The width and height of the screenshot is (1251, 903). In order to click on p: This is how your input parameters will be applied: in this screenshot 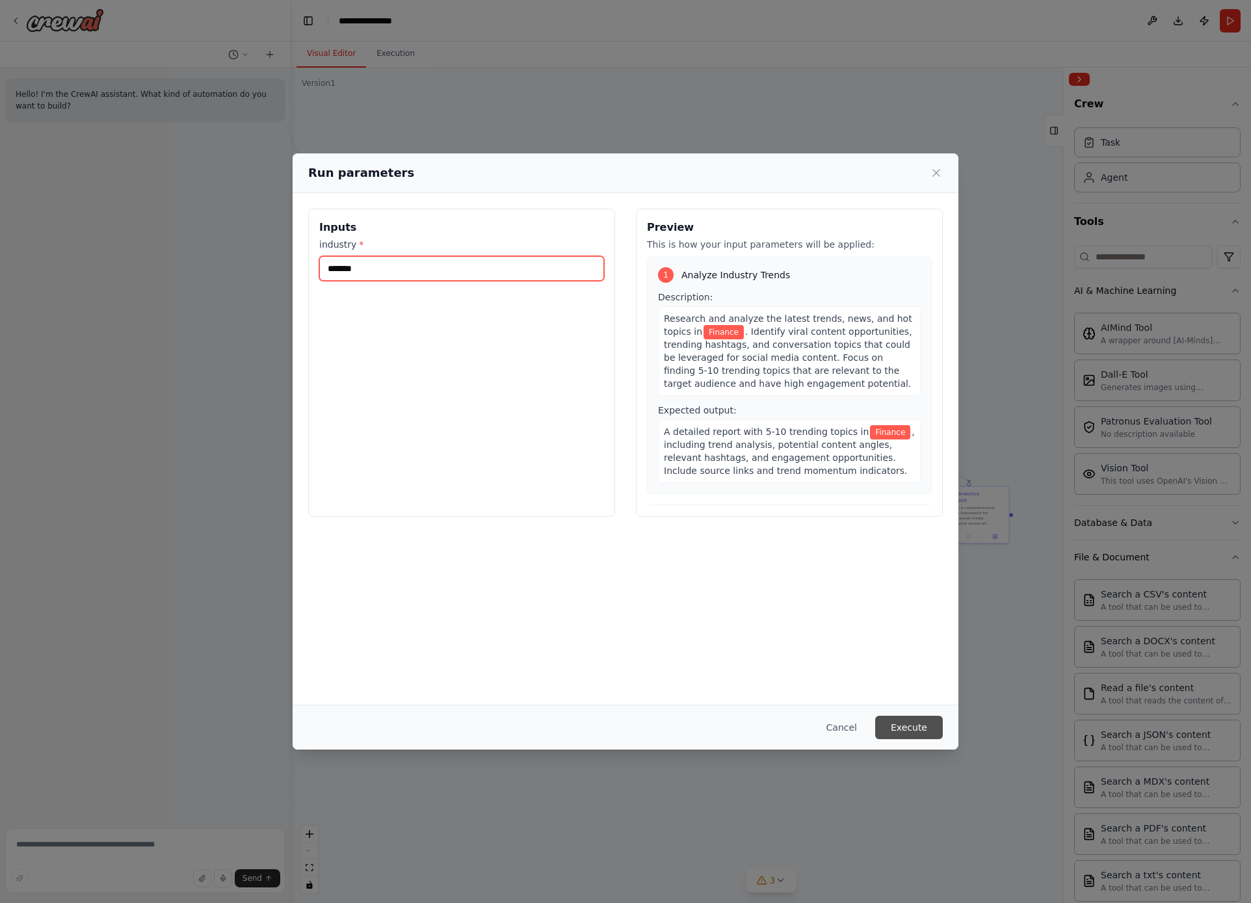, I will do `click(789, 244)`.